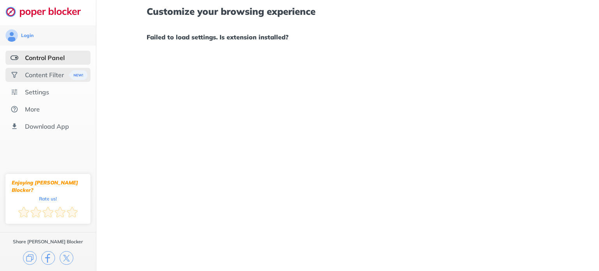 The height and width of the screenshot is (271, 599). Describe the element at coordinates (47, 126) in the screenshot. I see `div: Download App` at that location.